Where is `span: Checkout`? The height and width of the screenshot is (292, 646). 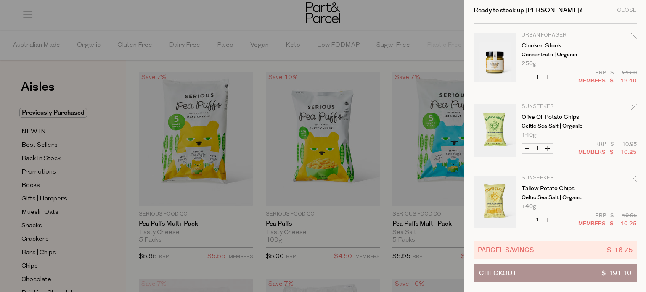
span: Checkout is located at coordinates (497, 273).